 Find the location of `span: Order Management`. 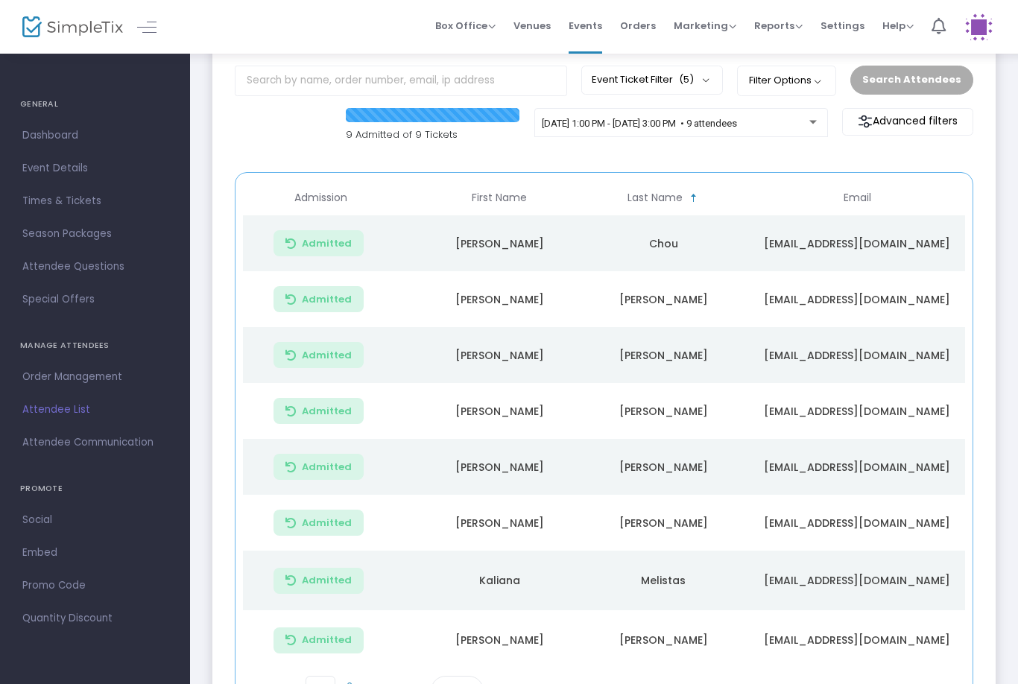

span: Order Management is located at coordinates (95, 377).